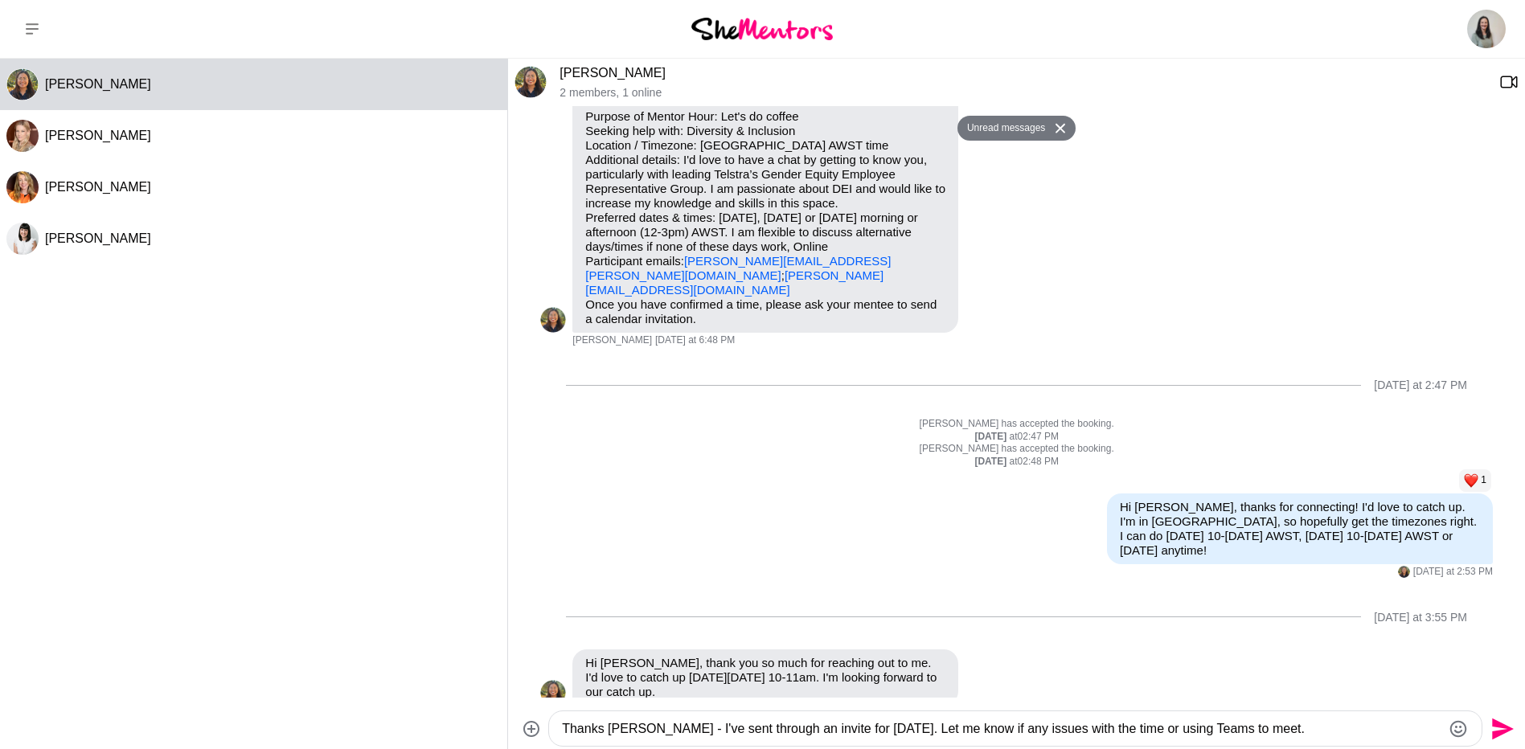  Describe the element at coordinates (1483, 481) in the screenshot. I see `span: 1` at that location.